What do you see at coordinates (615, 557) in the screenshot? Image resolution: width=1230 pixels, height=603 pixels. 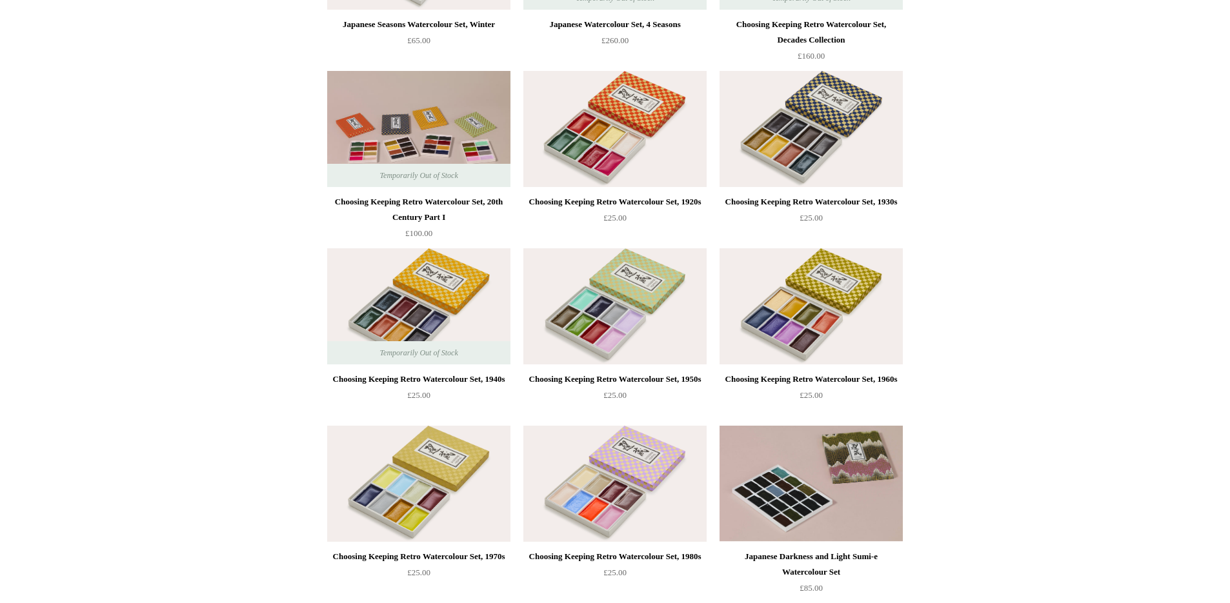 I see `div: Choosing Keeping Retro Watercolour Set, 1980s` at bounding box center [615, 557].